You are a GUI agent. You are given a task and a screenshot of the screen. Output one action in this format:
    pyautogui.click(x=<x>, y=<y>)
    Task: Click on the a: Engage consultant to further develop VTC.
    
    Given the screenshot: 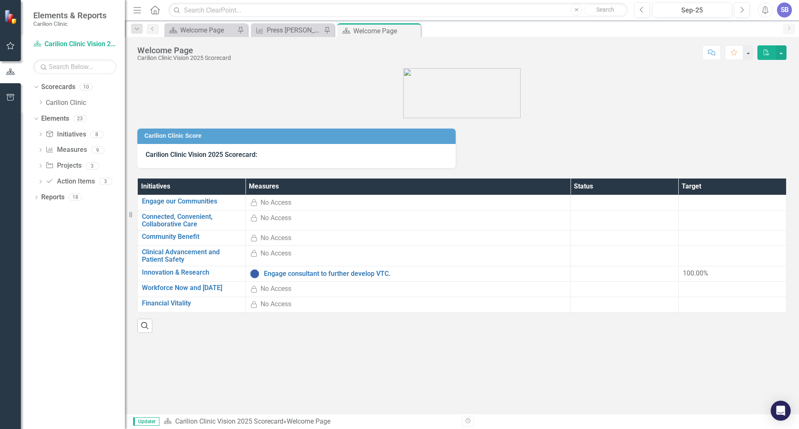 What is the action you would take?
    pyautogui.click(x=415, y=274)
    